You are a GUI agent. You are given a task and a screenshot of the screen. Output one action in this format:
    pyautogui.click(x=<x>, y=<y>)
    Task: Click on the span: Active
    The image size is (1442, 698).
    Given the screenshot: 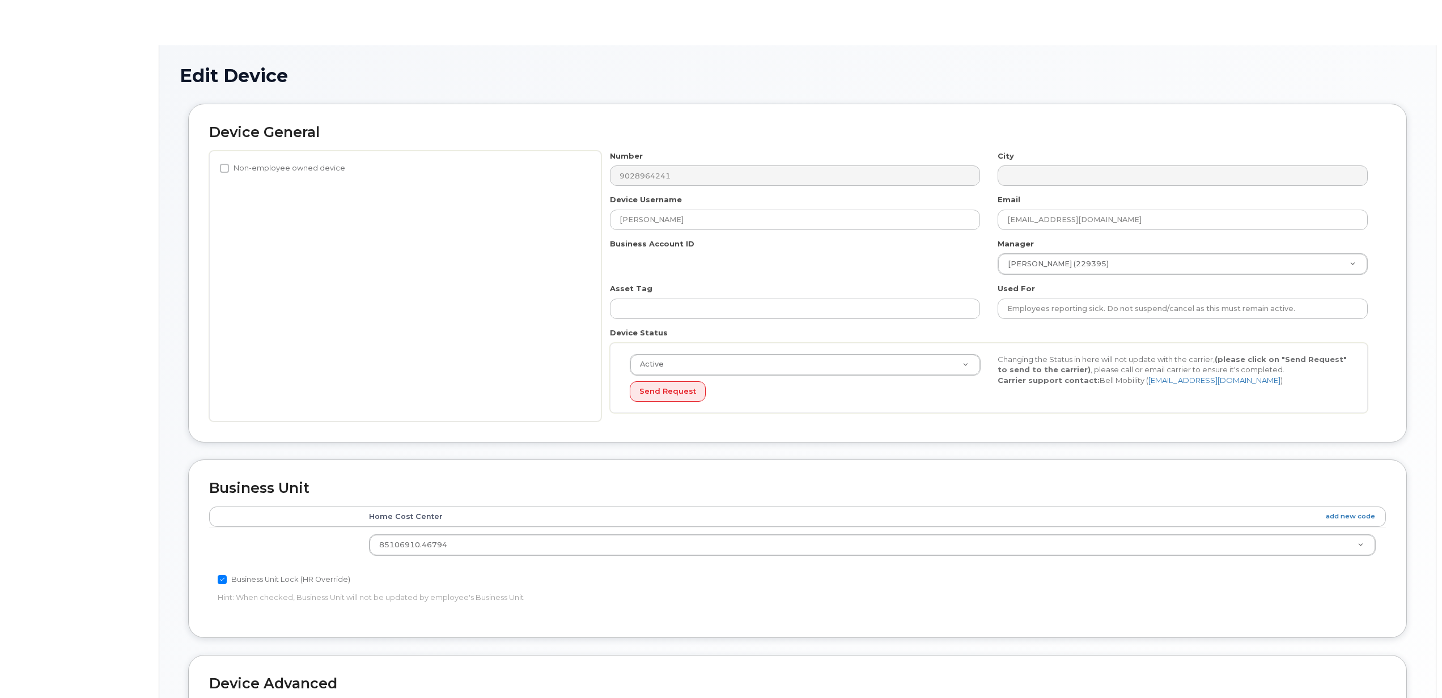 What is the action you would take?
    pyautogui.click(x=648, y=364)
    